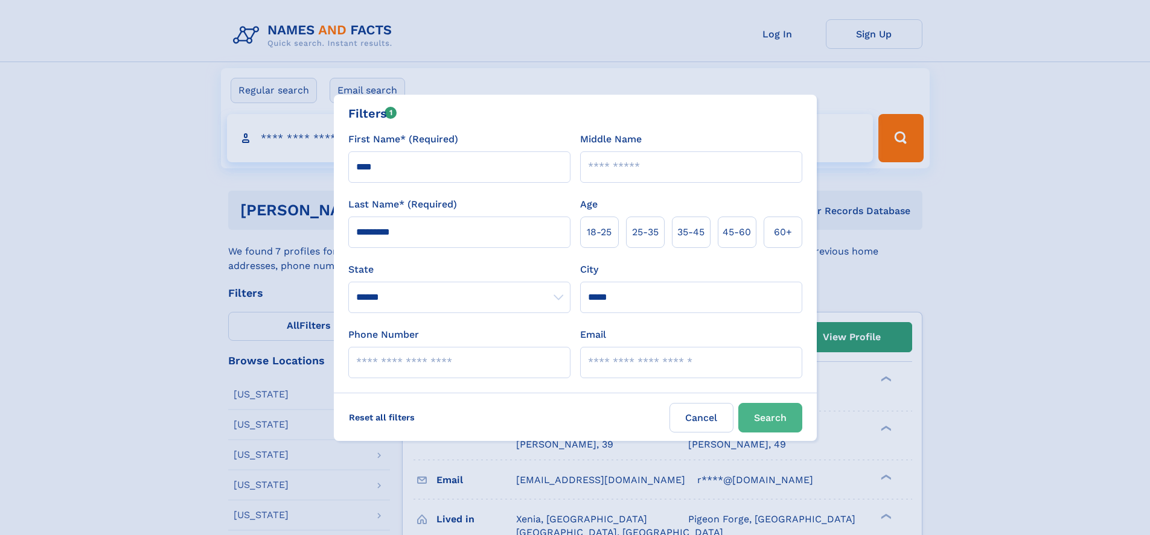  Describe the element at coordinates (372, 113) in the screenshot. I see `div: Filters` at that location.